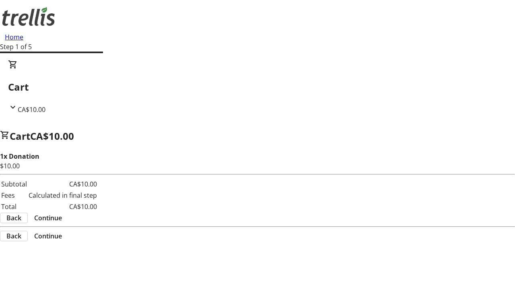 This screenshot has width=515, height=290. Describe the element at coordinates (20, 136) in the screenshot. I see `span: Cart` at that location.